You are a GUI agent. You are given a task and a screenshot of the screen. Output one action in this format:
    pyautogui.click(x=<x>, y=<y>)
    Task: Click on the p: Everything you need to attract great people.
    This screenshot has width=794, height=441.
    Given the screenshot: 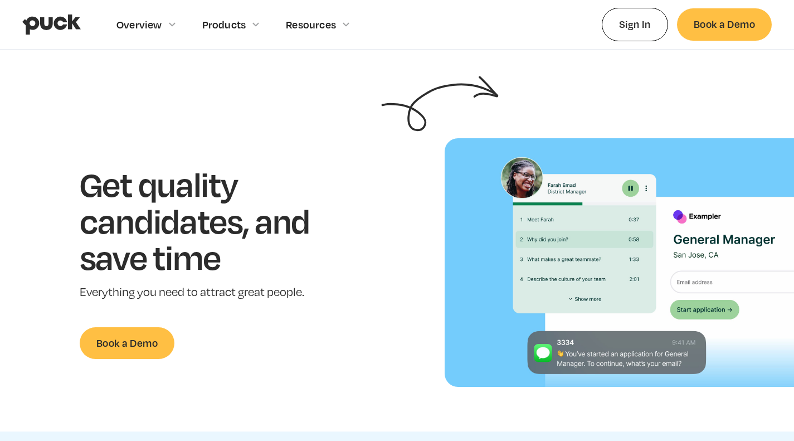 What is the action you would take?
    pyautogui.click(x=212, y=292)
    